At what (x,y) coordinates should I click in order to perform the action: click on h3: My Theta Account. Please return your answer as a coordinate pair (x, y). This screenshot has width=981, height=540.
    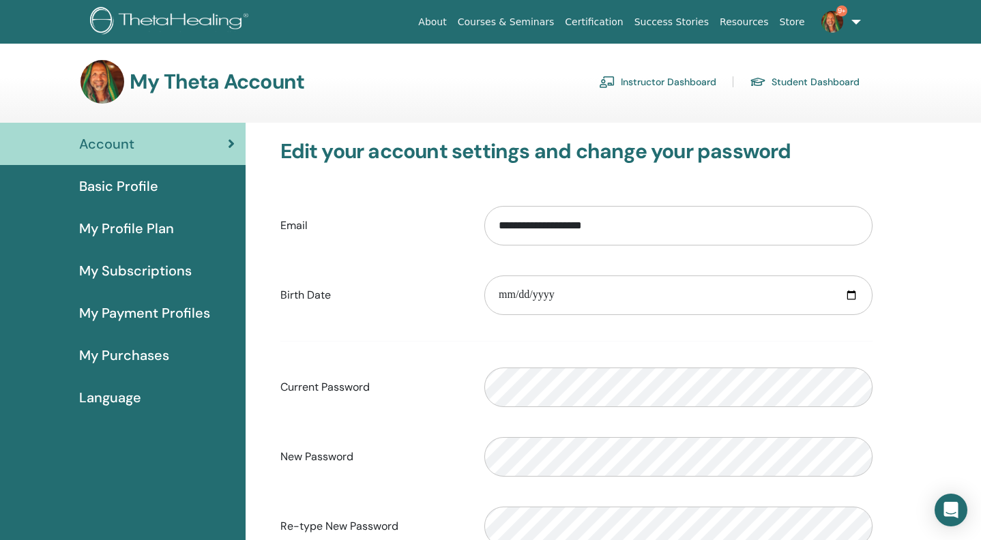
    Looking at the image, I should click on (217, 82).